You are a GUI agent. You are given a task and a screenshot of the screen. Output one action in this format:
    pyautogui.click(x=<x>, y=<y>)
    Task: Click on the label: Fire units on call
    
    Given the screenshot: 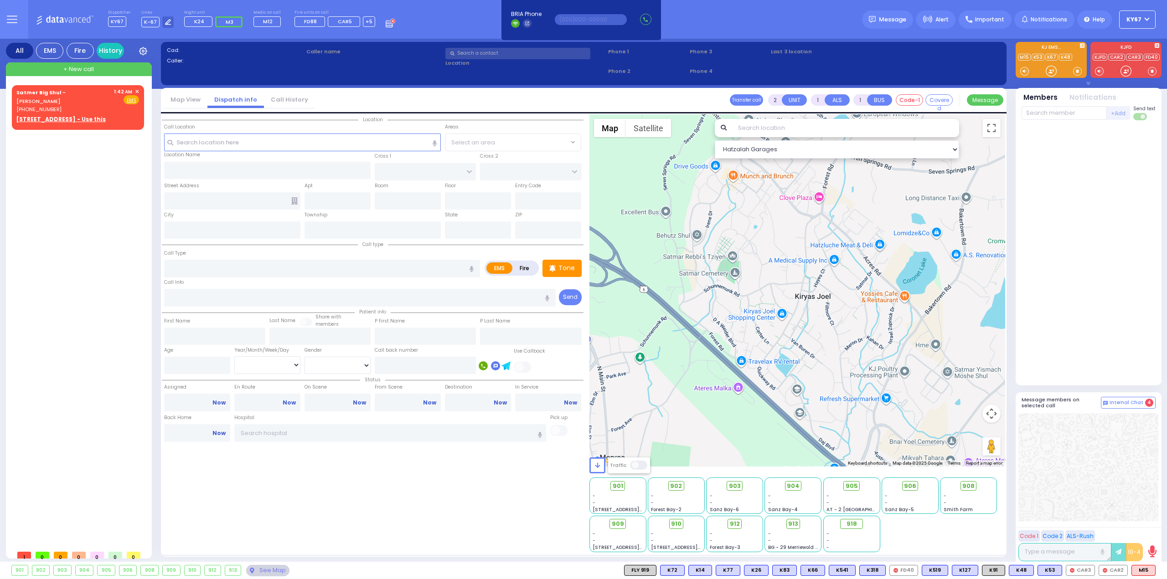 What is the action you would take?
    pyautogui.click(x=335, y=13)
    